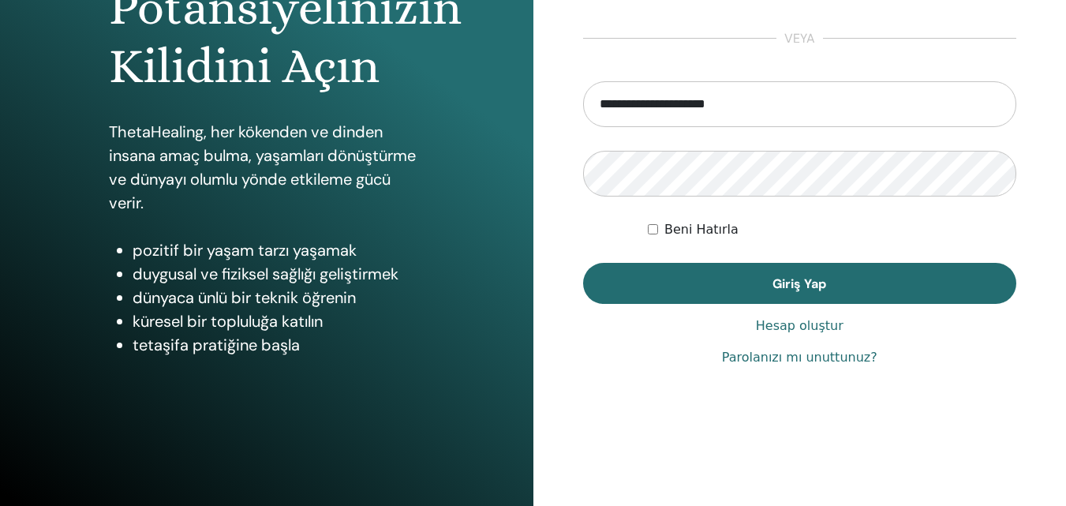 Image resolution: width=1066 pixels, height=506 pixels. I want to click on li: pozitif bir yaşam tarzı yaşamak, so click(279, 250).